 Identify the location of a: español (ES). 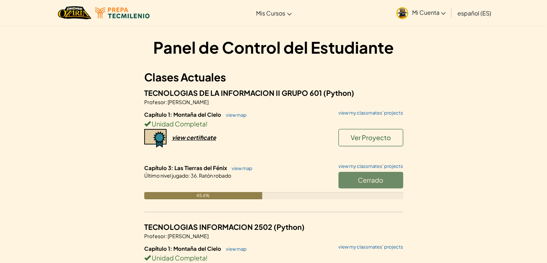
(474, 13).